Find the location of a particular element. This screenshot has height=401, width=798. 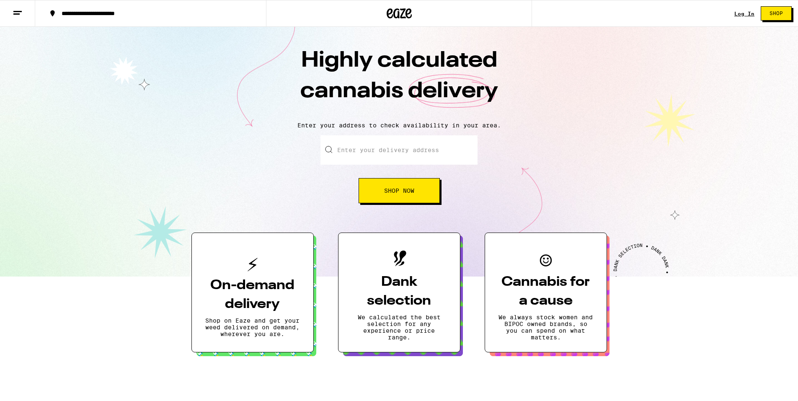

a: Log In is located at coordinates (744, 13).